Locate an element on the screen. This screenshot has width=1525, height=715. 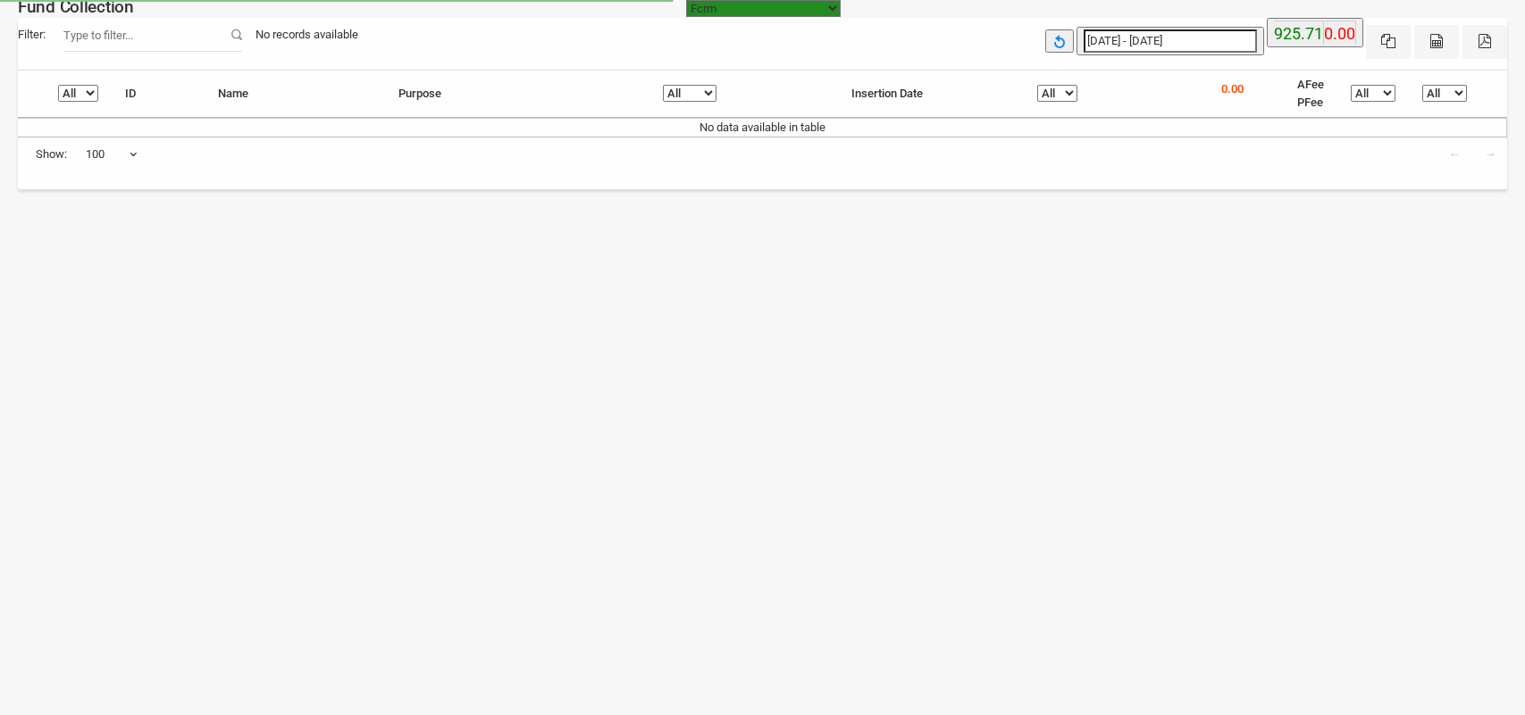
button: Pdf is located at coordinates (1484, 42).